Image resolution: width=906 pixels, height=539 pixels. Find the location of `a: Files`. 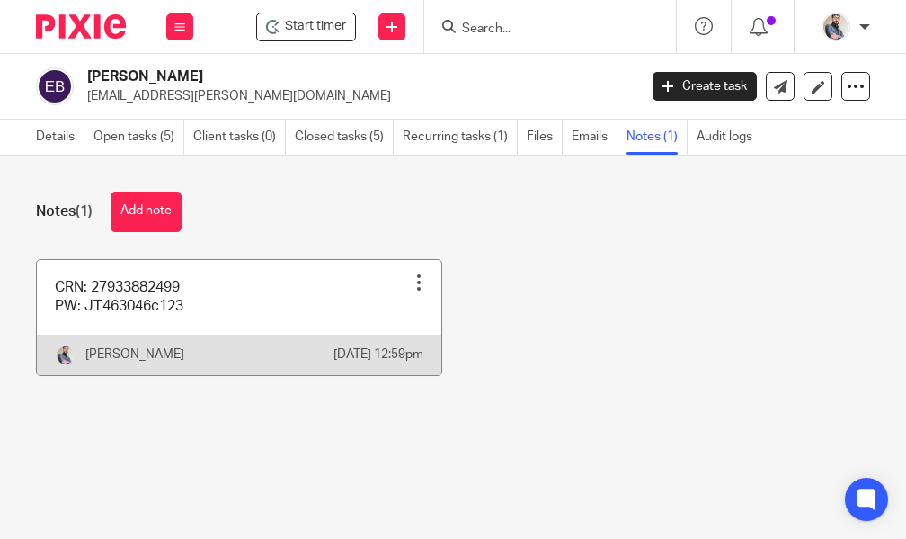

a: Files is located at coordinates (545, 137).